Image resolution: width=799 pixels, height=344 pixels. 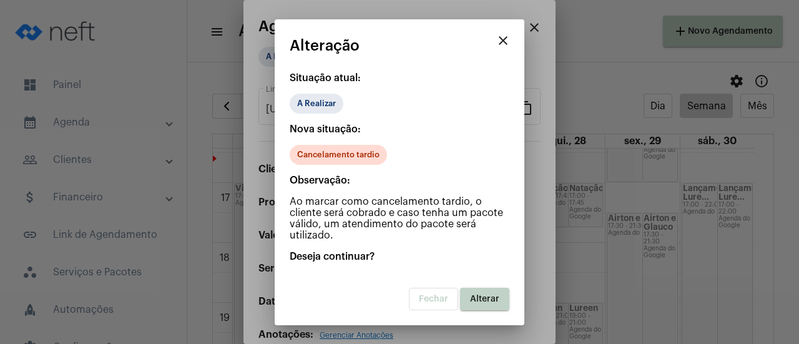 What do you see at coordinates (400, 180) in the screenshot?
I see `p: Observação:` at bounding box center [400, 180].